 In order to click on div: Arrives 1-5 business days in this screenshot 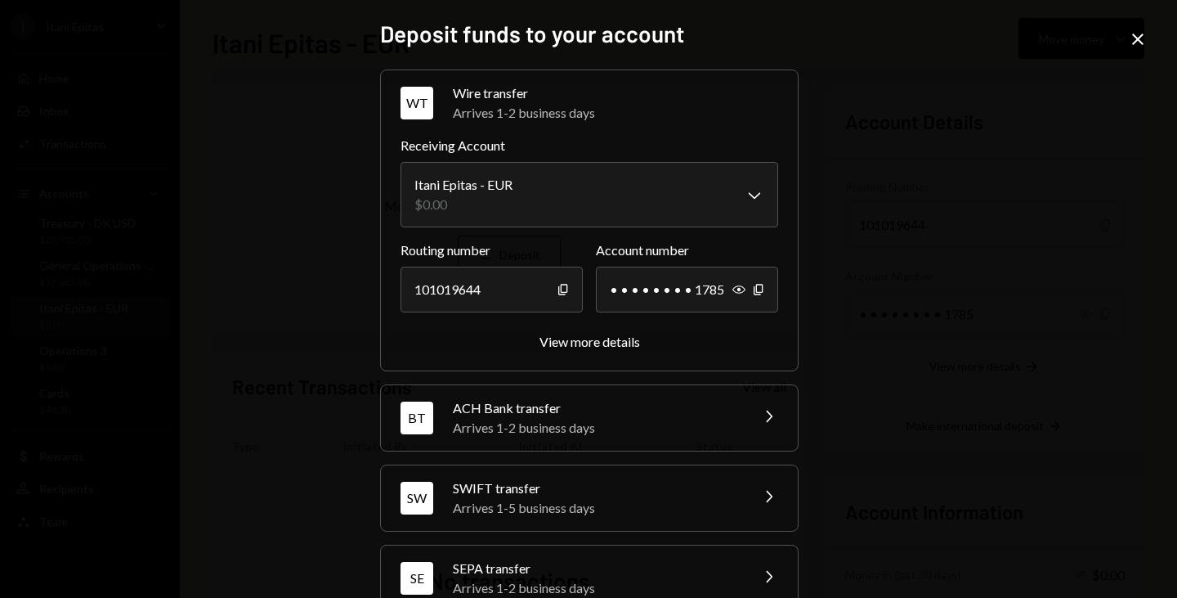, I will do `click(596, 508)`.